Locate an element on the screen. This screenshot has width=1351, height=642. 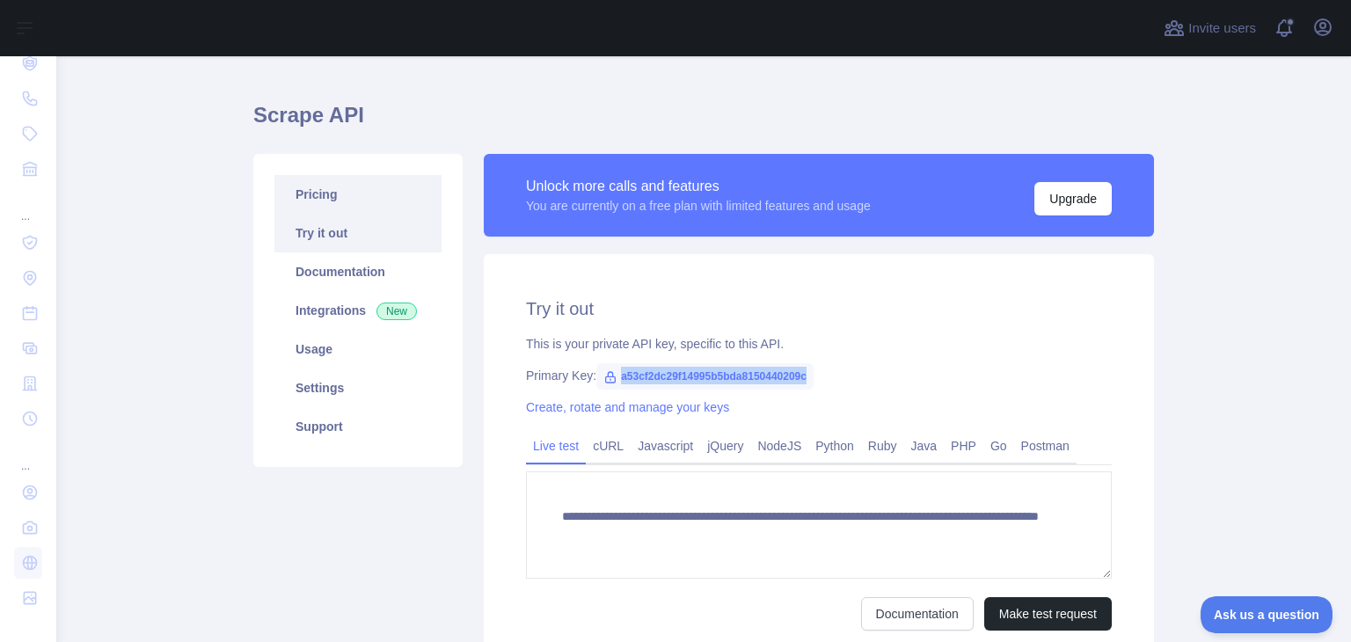
a: Go is located at coordinates (998, 446).